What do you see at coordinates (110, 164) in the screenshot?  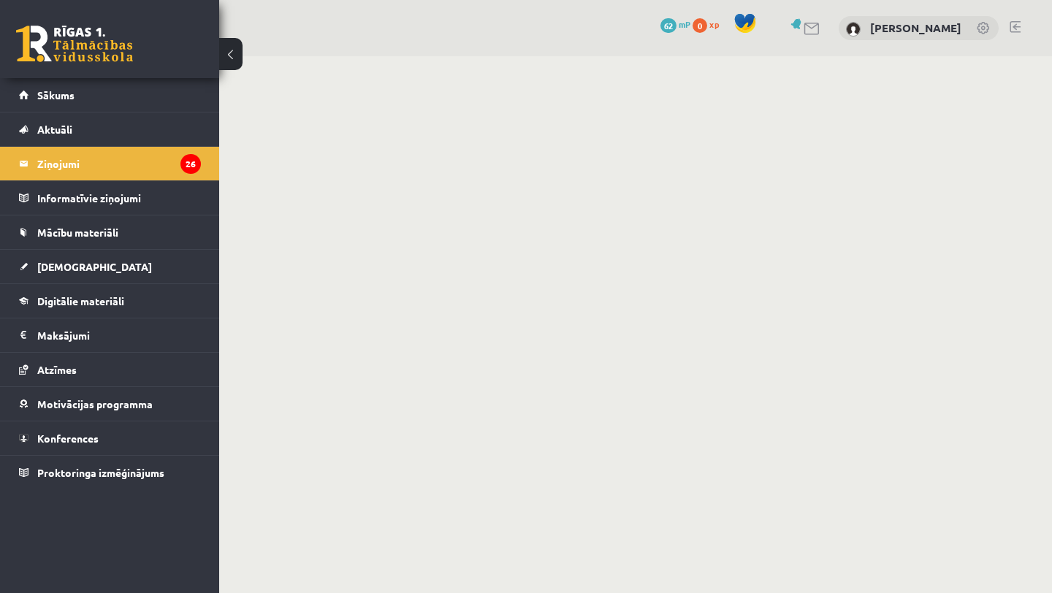 I see `a: Ziņojumi26` at bounding box center [110, 164].